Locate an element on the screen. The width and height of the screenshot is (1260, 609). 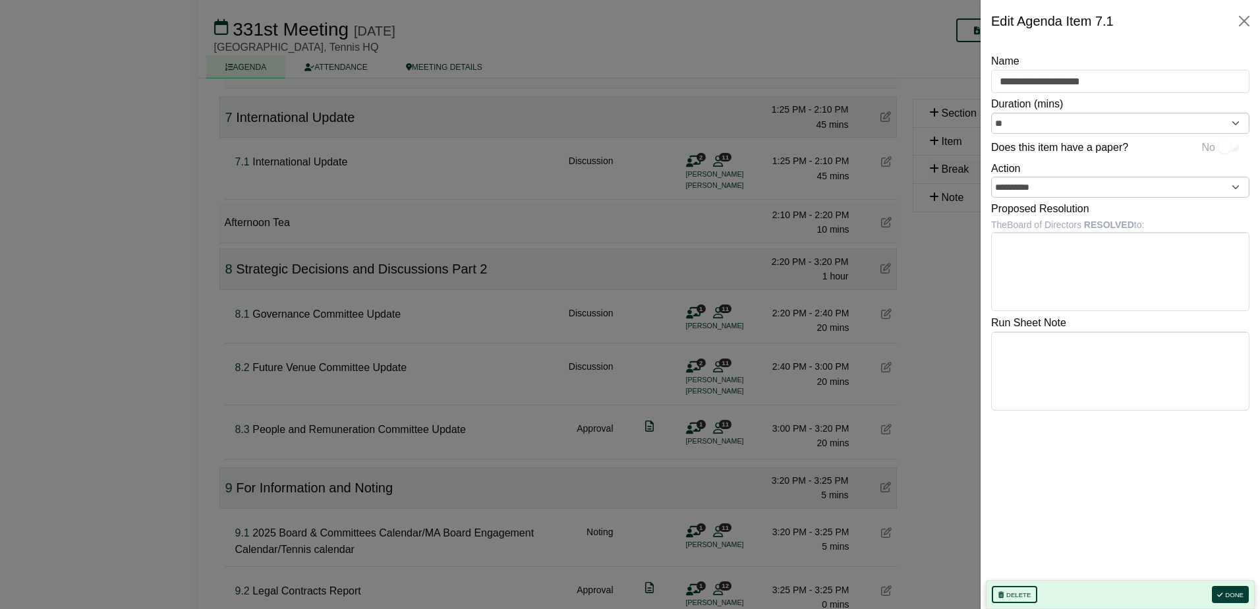
label: Does this item have a paper? is located at coordinates (1060, 148).